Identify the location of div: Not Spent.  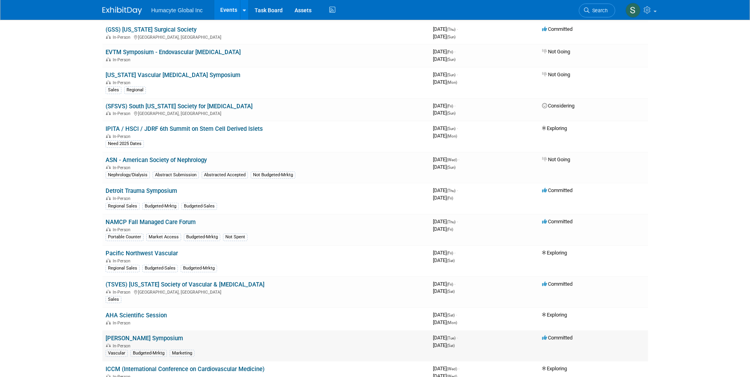
(235, 237).